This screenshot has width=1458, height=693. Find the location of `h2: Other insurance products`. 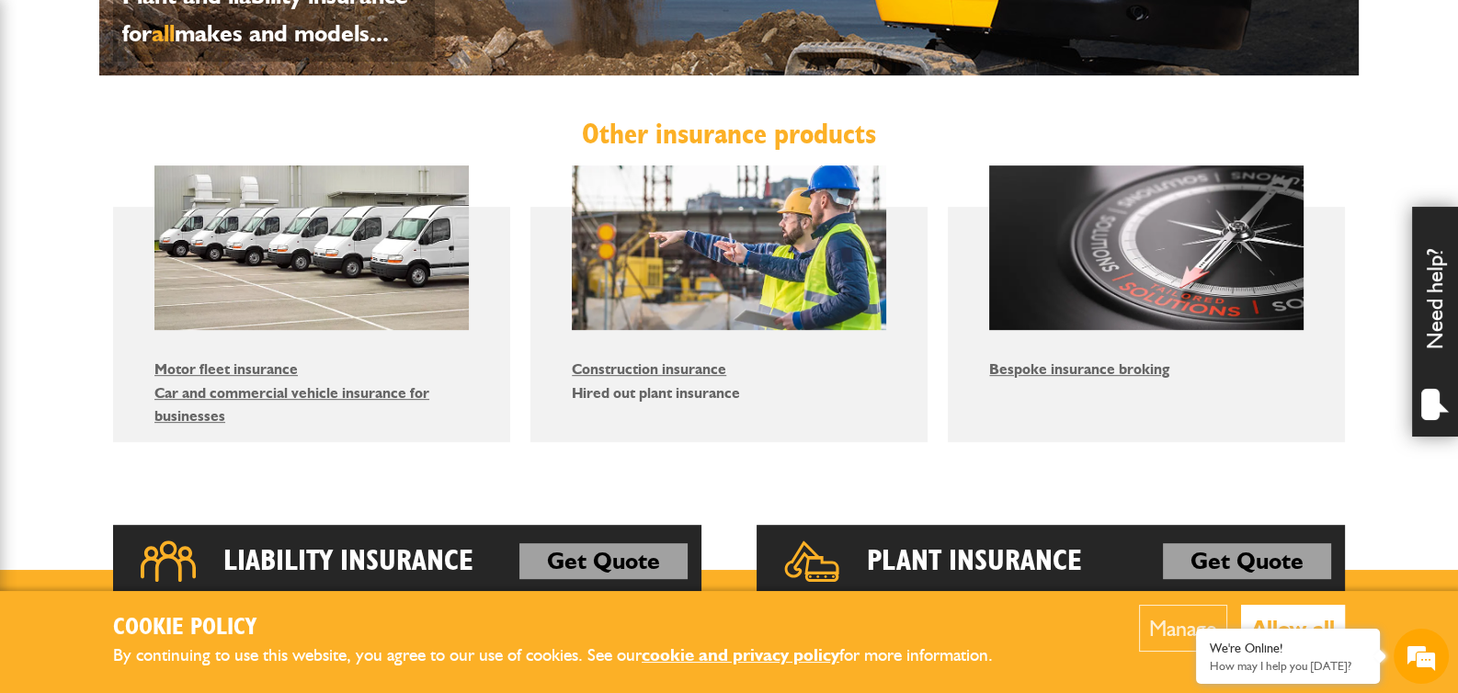

h2: Other insurance products is located at coordinates (729, 134).